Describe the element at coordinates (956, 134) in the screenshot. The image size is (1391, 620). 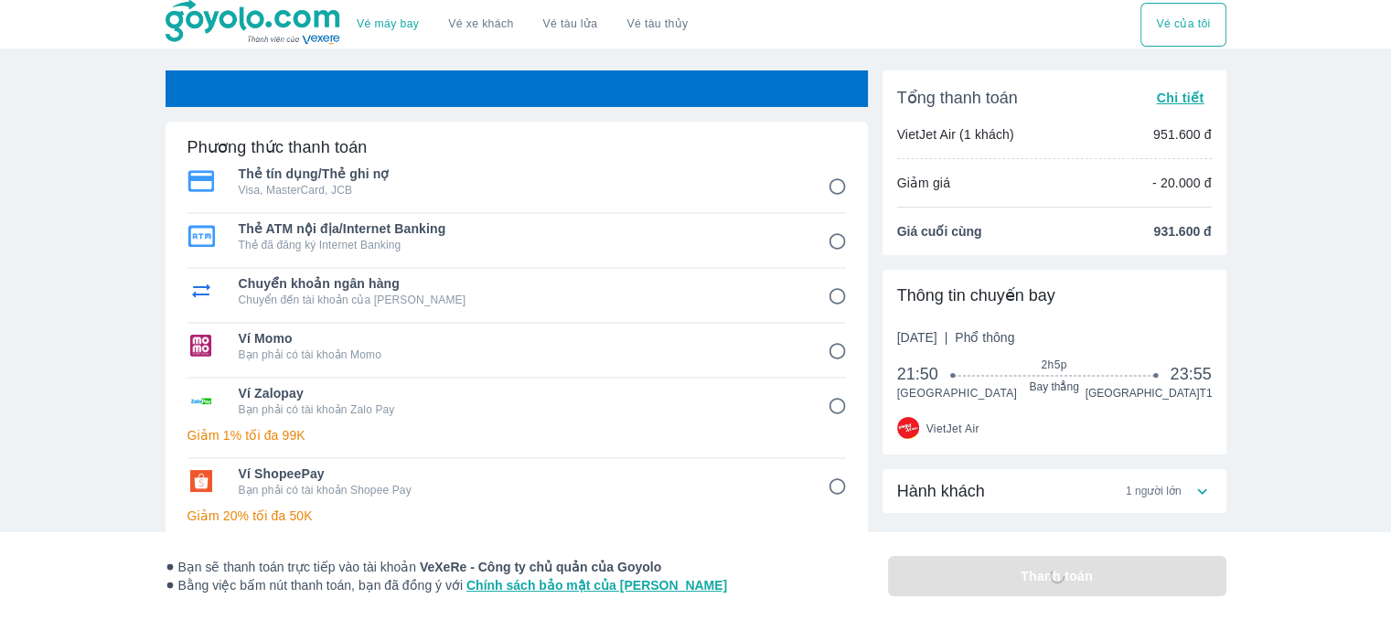
I see `p: VietJet Air (1 khách)` at that location.